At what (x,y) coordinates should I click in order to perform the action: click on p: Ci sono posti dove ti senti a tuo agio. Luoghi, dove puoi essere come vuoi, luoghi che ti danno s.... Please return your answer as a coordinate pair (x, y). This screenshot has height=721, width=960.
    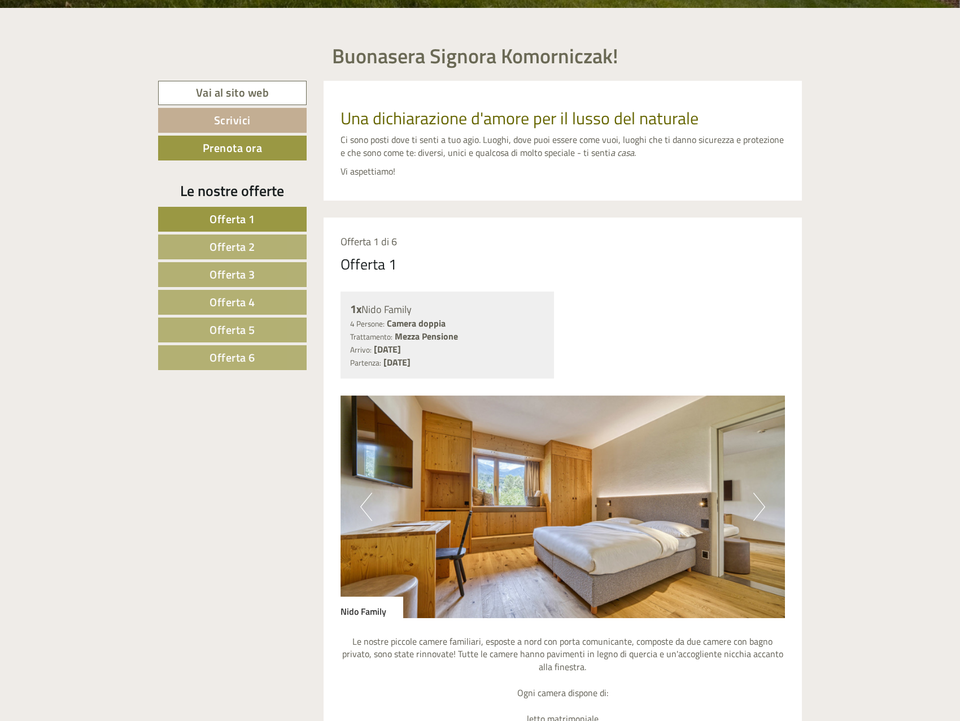
    Looking at the image, I should click on (563, 146).